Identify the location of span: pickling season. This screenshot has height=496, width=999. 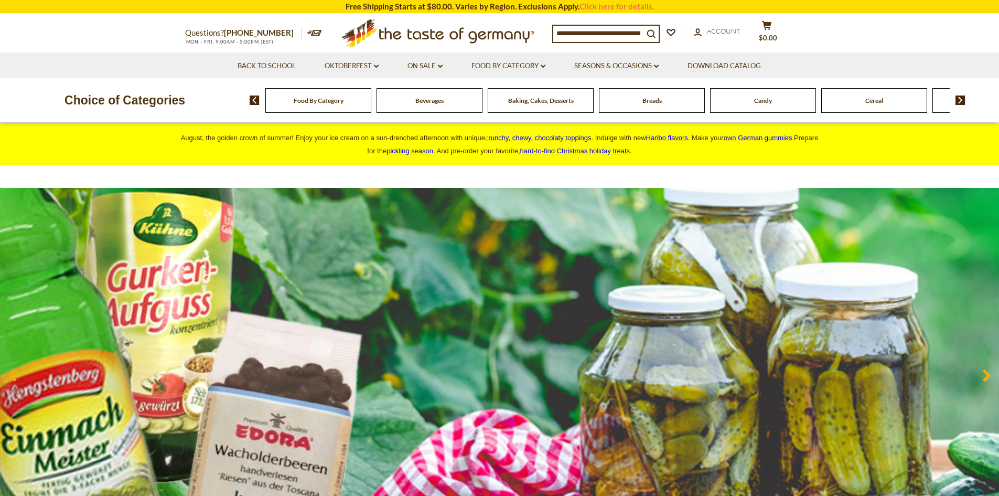
(410, 151).